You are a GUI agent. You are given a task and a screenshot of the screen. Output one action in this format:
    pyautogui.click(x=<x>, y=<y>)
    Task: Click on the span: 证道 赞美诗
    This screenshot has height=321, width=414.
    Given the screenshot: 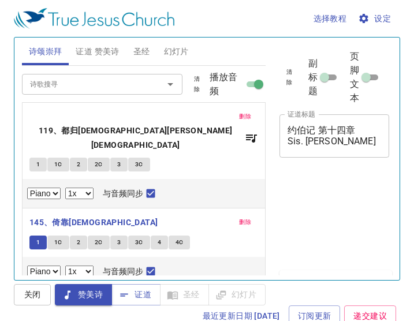 What is the action you would take?
    pyautogui.click(x=97, y=51)
    